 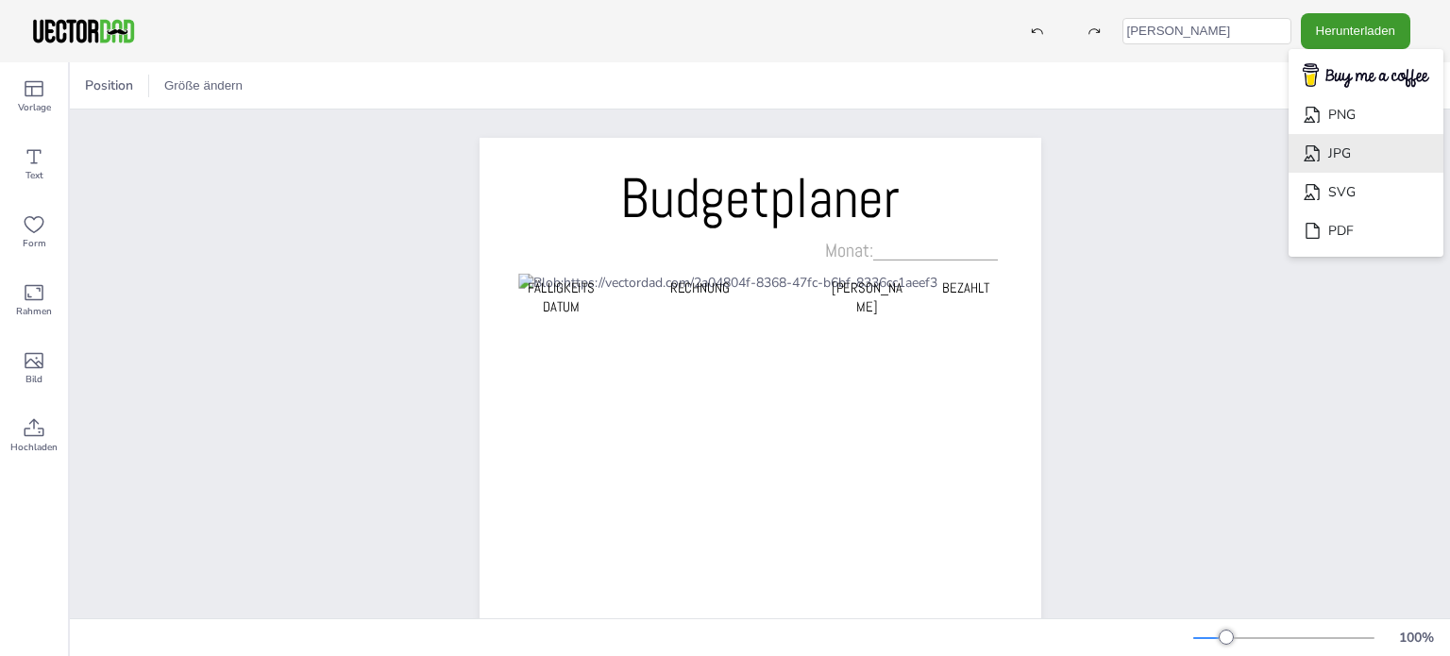 I want to click on font: Monat:____________, so click(x=911, y=250).